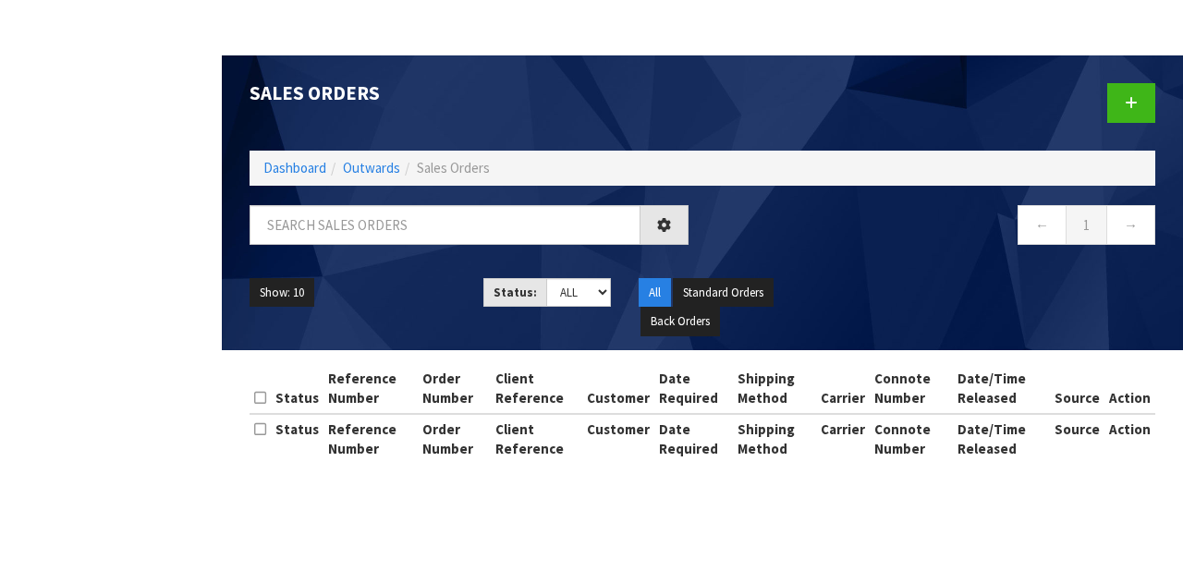  I want to click on h1: Sales Orders, so click(469, 93).